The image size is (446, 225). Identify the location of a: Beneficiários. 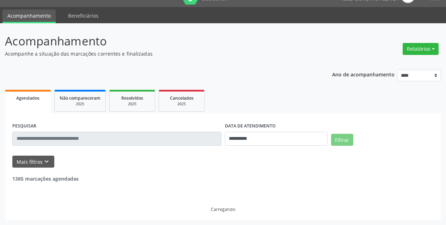
(83, 16).